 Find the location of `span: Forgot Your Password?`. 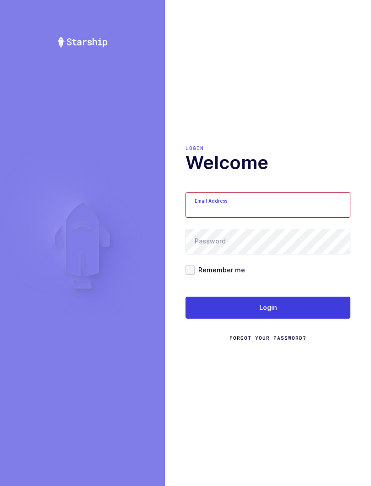

span: Forgot Your Password? is located at coordinates (268, 338).